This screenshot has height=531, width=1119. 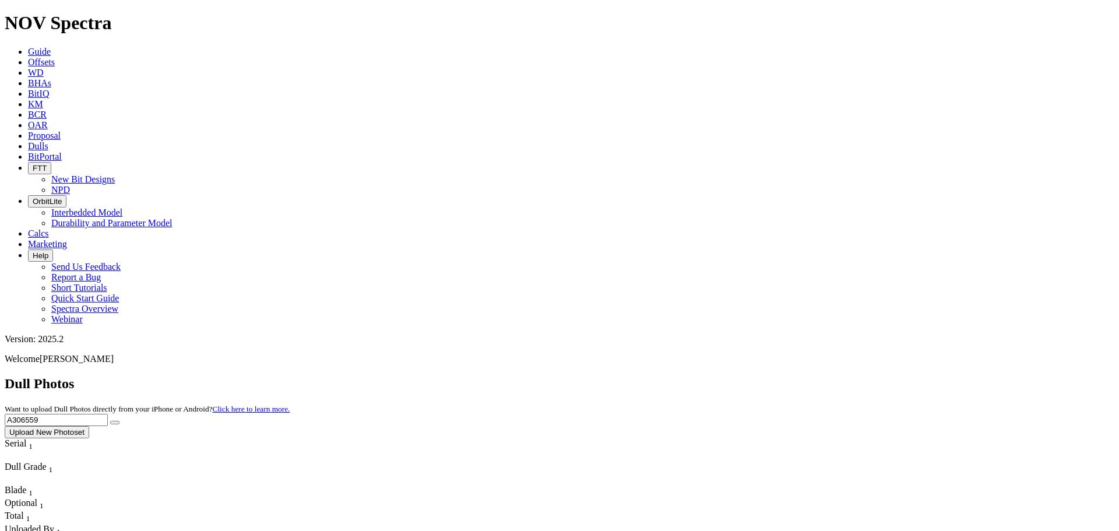 What do you see at coordinates (38, 146) in the screenshot?
I see `a: Dulls` at bounding box center [38, 146].